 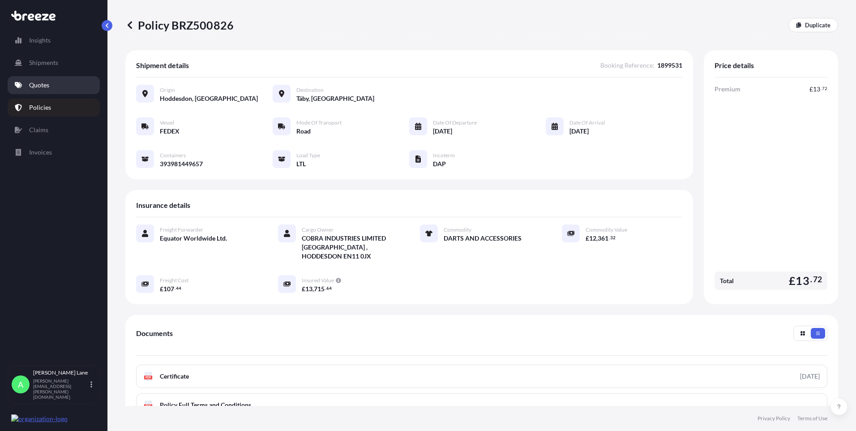 I want to click on span: Equator Worldwide Ltd., so click(x=193, y=238).